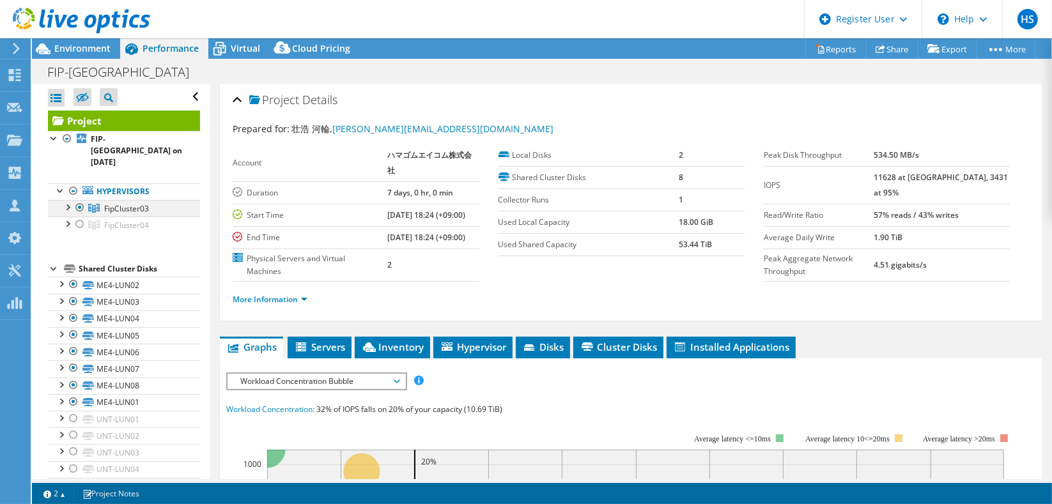  What do you see at coordinates (124, 486) in the screenshot?
I see `a: UNT-LUN05` at bounding box center [124, 486].